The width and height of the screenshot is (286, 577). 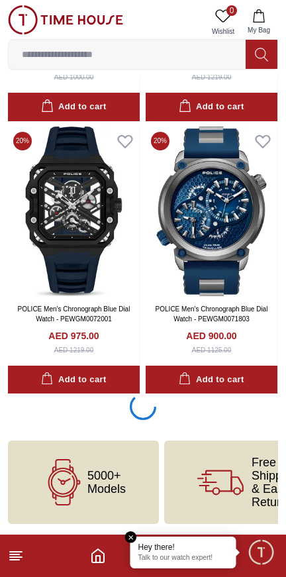 What do you see at coordinates (212, 350) in the screenshot?
I see `div: AED 1125.00` at bounding box center [212, 350].